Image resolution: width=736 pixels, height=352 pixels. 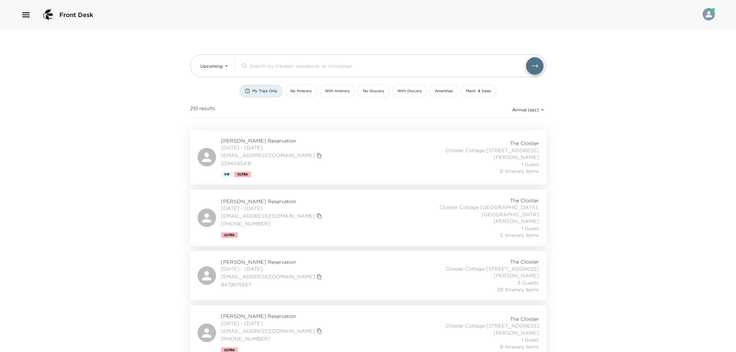 What do you see at coordinates (525, 110) in the screenshot?
I see `span: Arrival (asc)` at bounding box center [525, 110].